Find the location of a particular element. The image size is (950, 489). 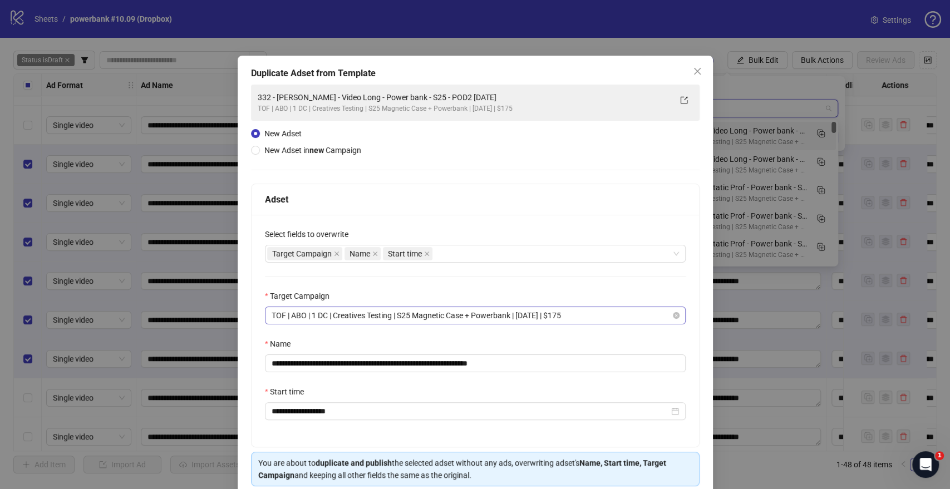

span: export is located at coordinates (684, 100).